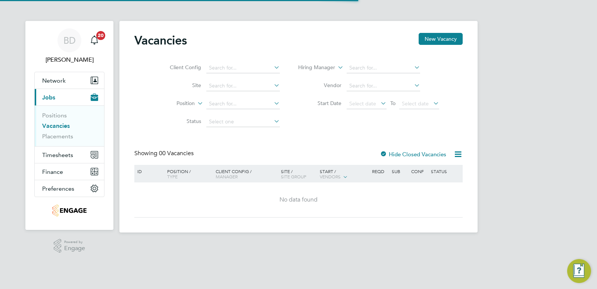 The image size is (597, 289). Describe the element at coordinates (69, 210) in the screenshot. I see `a: Go to home page` at that location.